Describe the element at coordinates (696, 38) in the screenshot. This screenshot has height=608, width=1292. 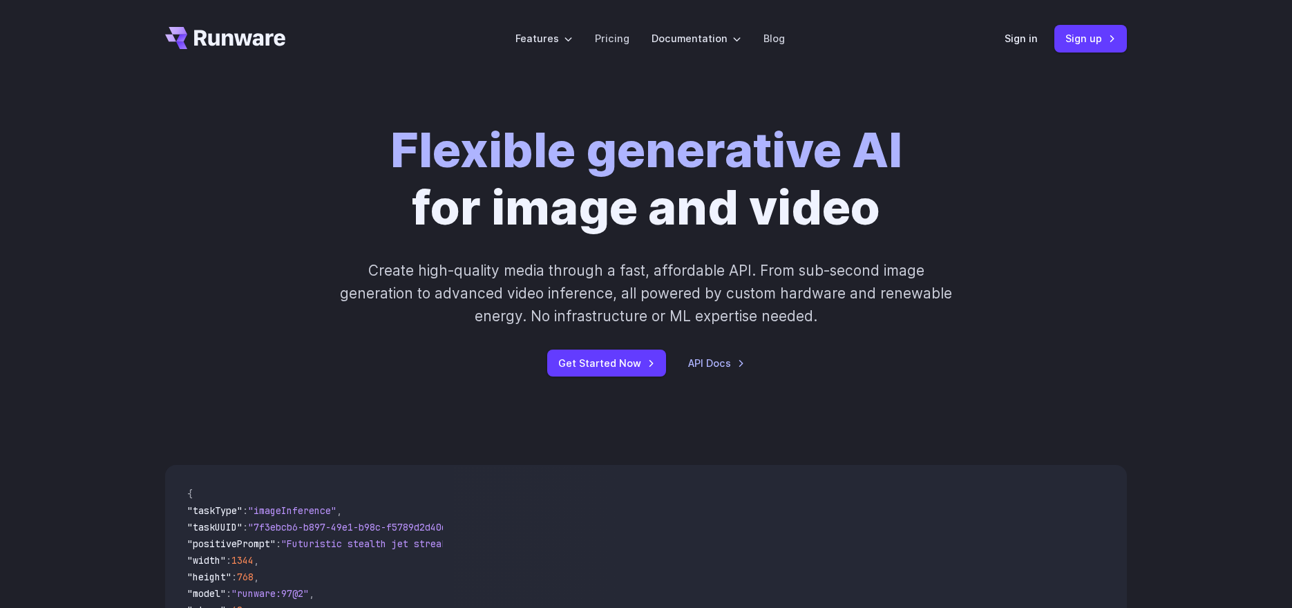
I see `label: Documentation` at that location.